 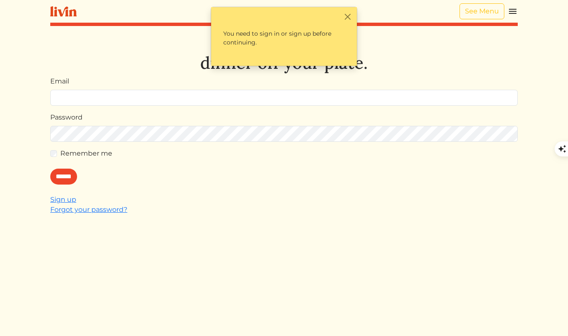 I want to click on h1: Let's take dinner off your plate., so click(x=284, y=53).